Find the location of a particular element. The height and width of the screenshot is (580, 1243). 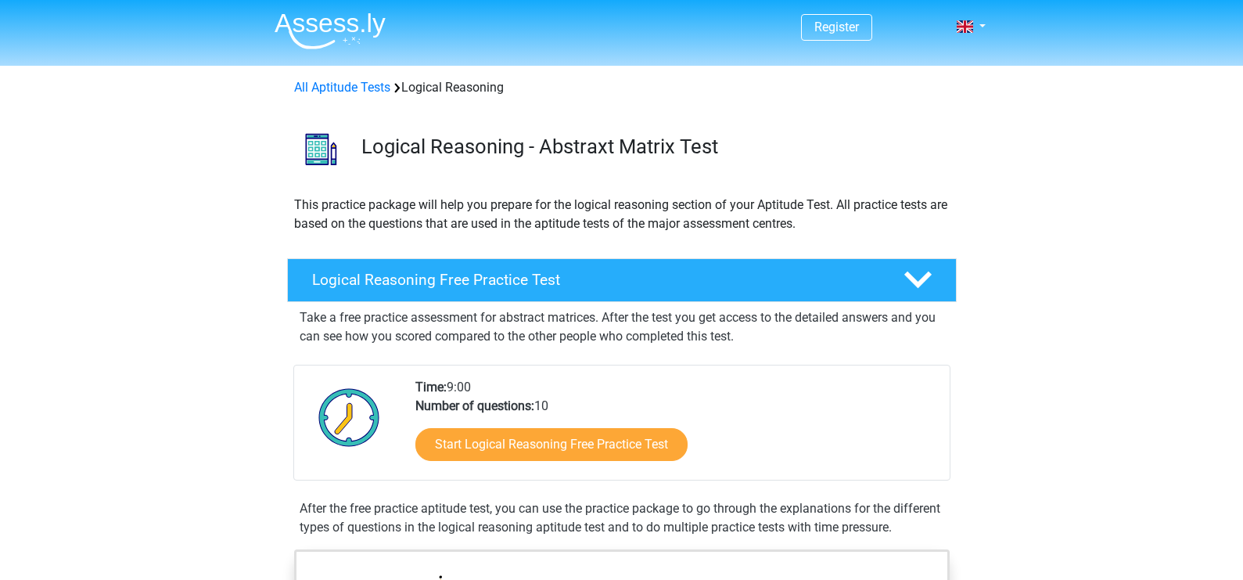

h4: Logical Reasoning Free Practice Test is located at coordinates (595, 279).